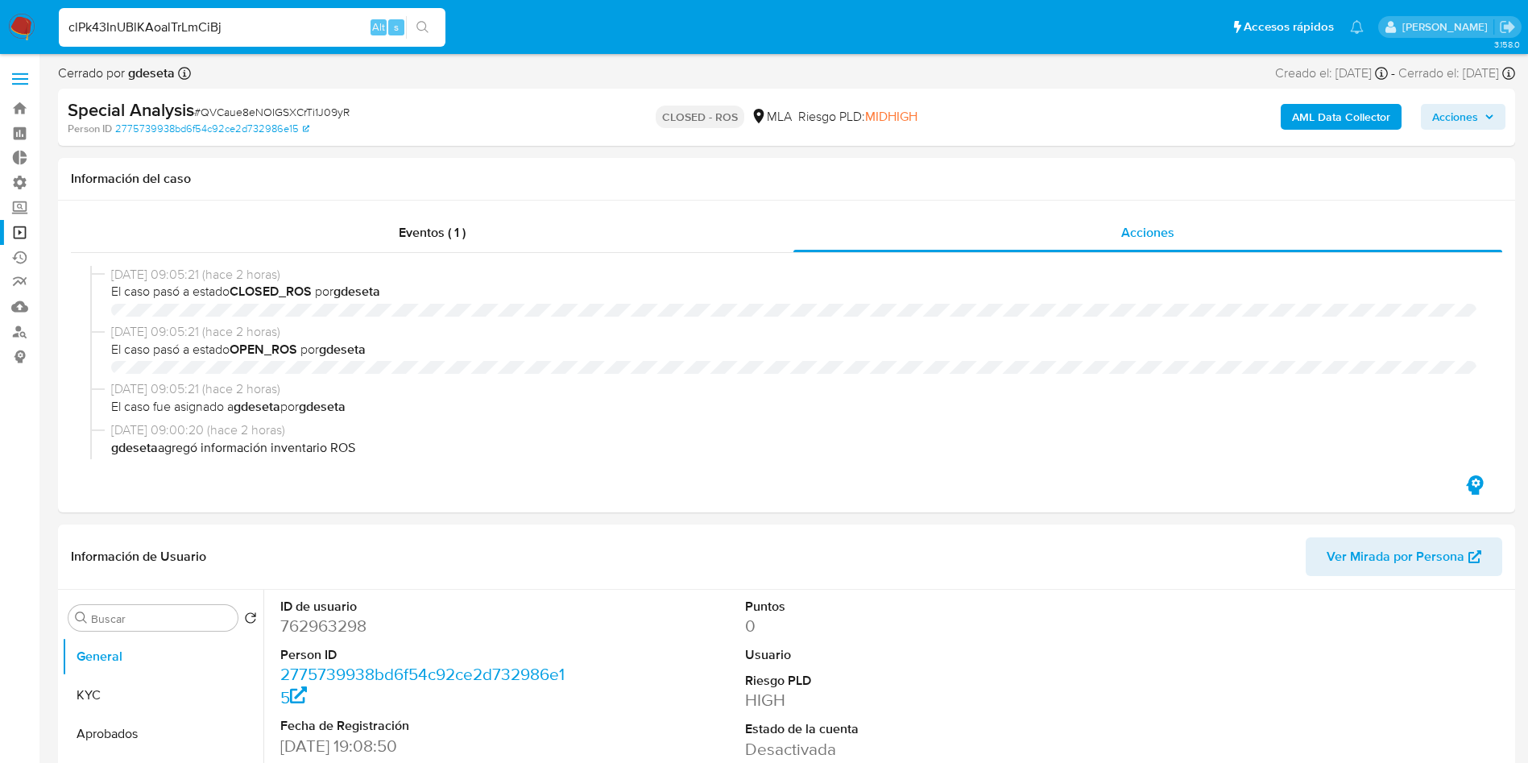 The height and width of the screenshot is (763, 1528). What do you see at coordinates (892, 607) in the screenshot?
I see `dt: Puntos` at bounding box center [892, 607].